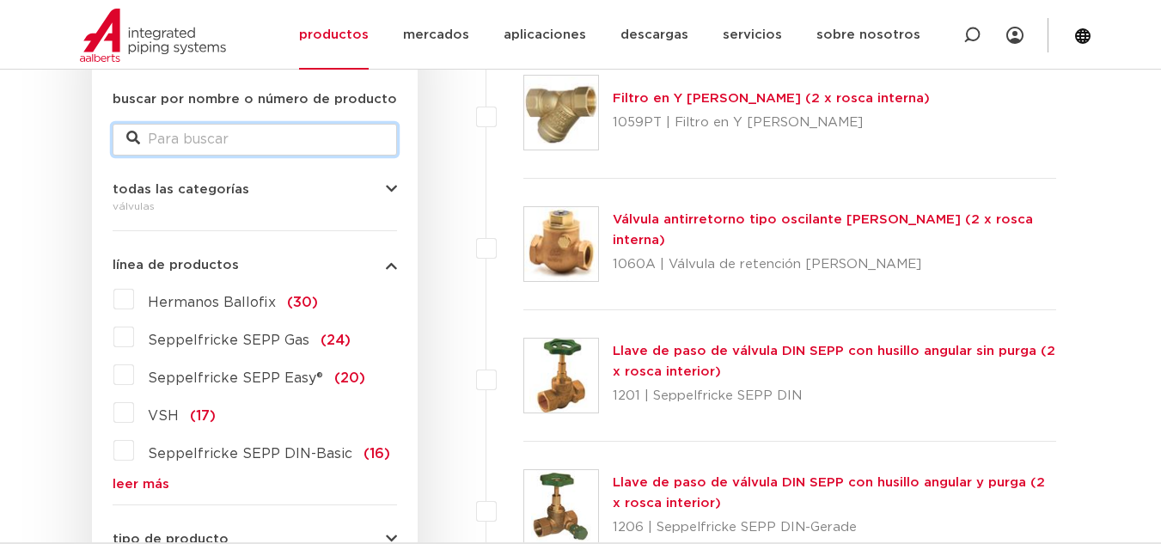 The width and height of the screenshot is (1161, 544). What do you see at coordinates (254, 484) in the screenshot?
I see `a: leer más` at bounding box center [254, 484].